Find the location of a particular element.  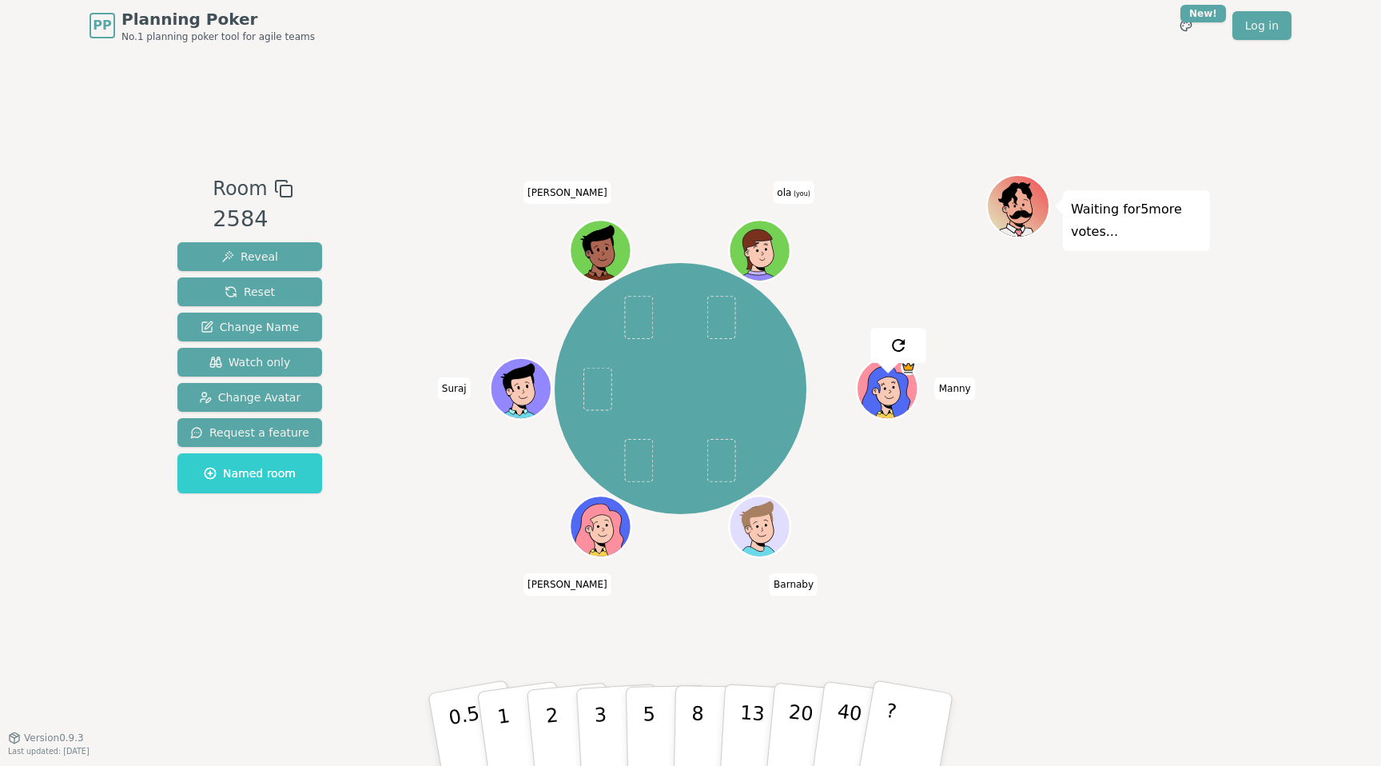

span: Change Name is located at coordinates (249, 327).